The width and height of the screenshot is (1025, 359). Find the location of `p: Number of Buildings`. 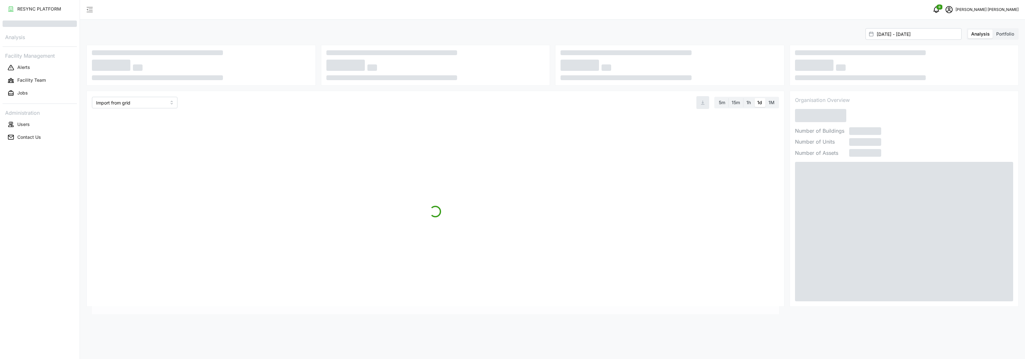

p: Number of Buildings is located at coordinates (820, 131).